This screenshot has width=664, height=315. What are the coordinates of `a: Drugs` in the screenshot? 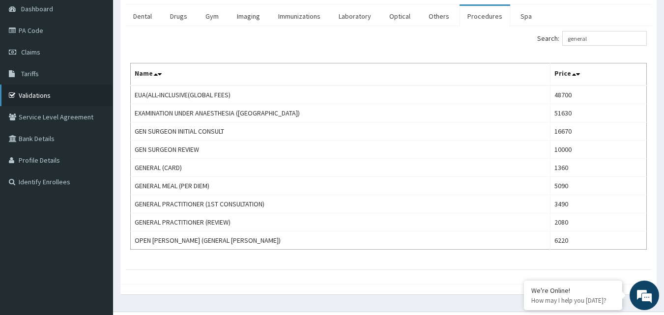 It's located at (179, 16).